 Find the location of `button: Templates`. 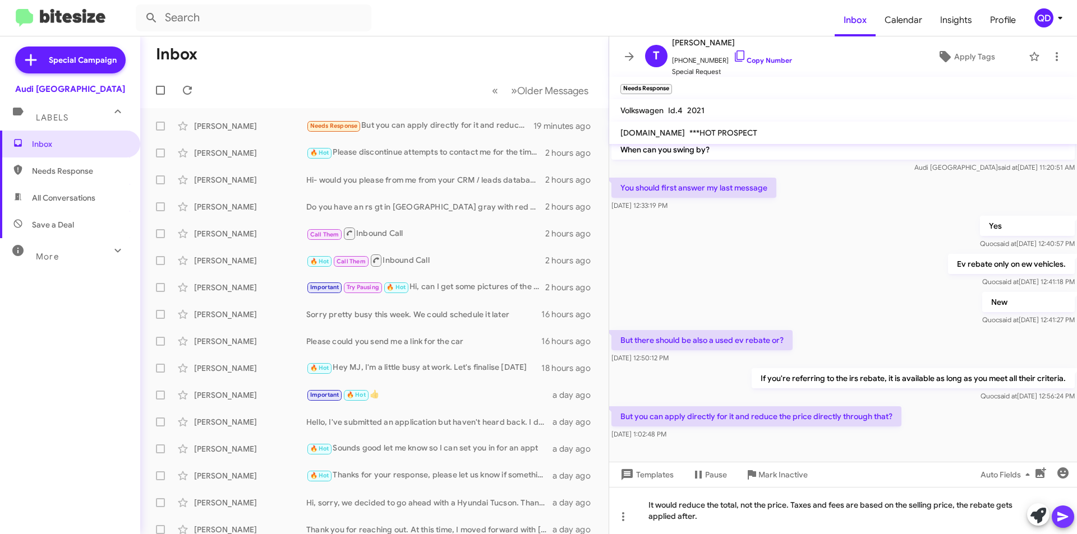

button: Templates is located at coordinates (646, 475).